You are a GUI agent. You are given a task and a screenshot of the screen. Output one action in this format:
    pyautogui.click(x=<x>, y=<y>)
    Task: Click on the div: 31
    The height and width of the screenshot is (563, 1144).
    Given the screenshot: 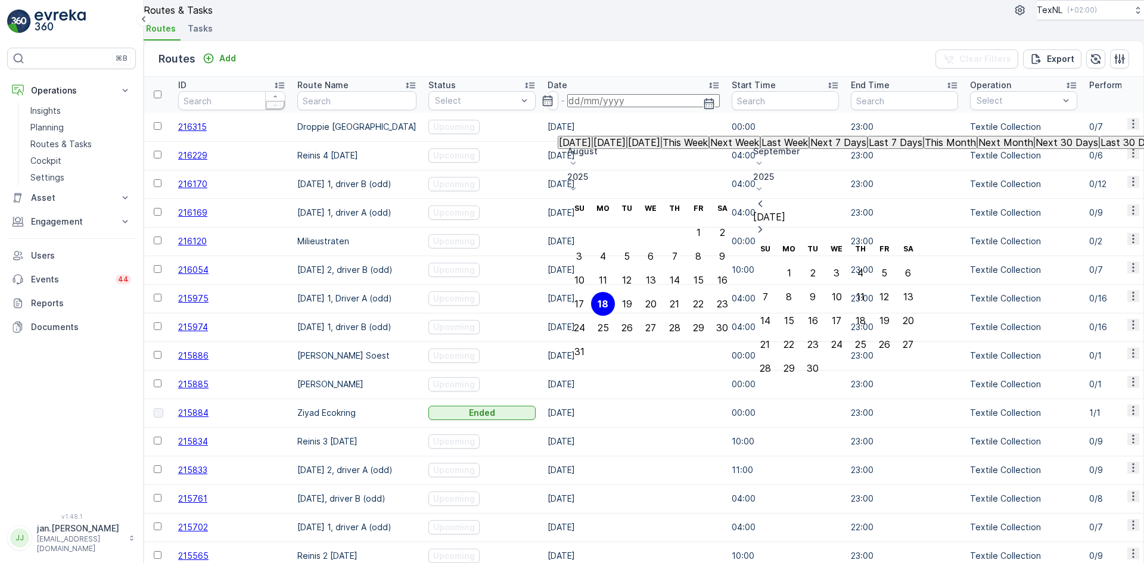 What is the action you would take?
    pyautogui.click(x=579, y=352)
    